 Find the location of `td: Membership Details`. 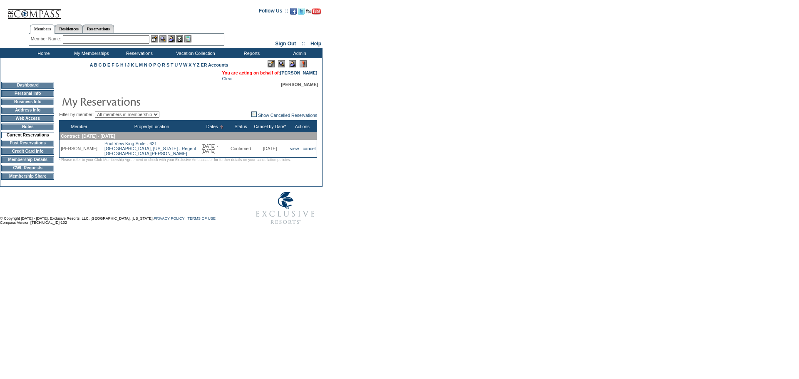

td: Membership Details is located at coordinates (27, 160).